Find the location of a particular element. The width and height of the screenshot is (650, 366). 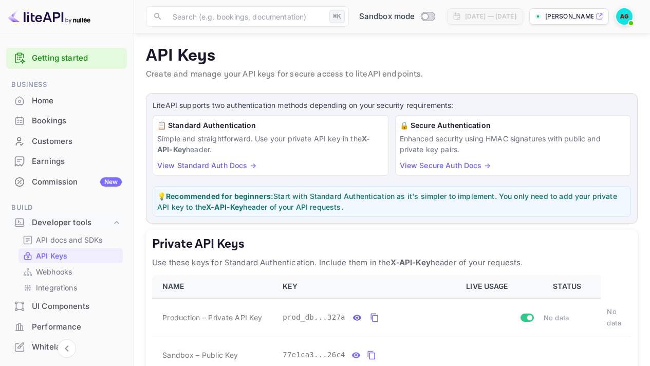

p: Use these keys for Standard Authentication. Include them in the header of your requests. is located at coordinates (392, 263).